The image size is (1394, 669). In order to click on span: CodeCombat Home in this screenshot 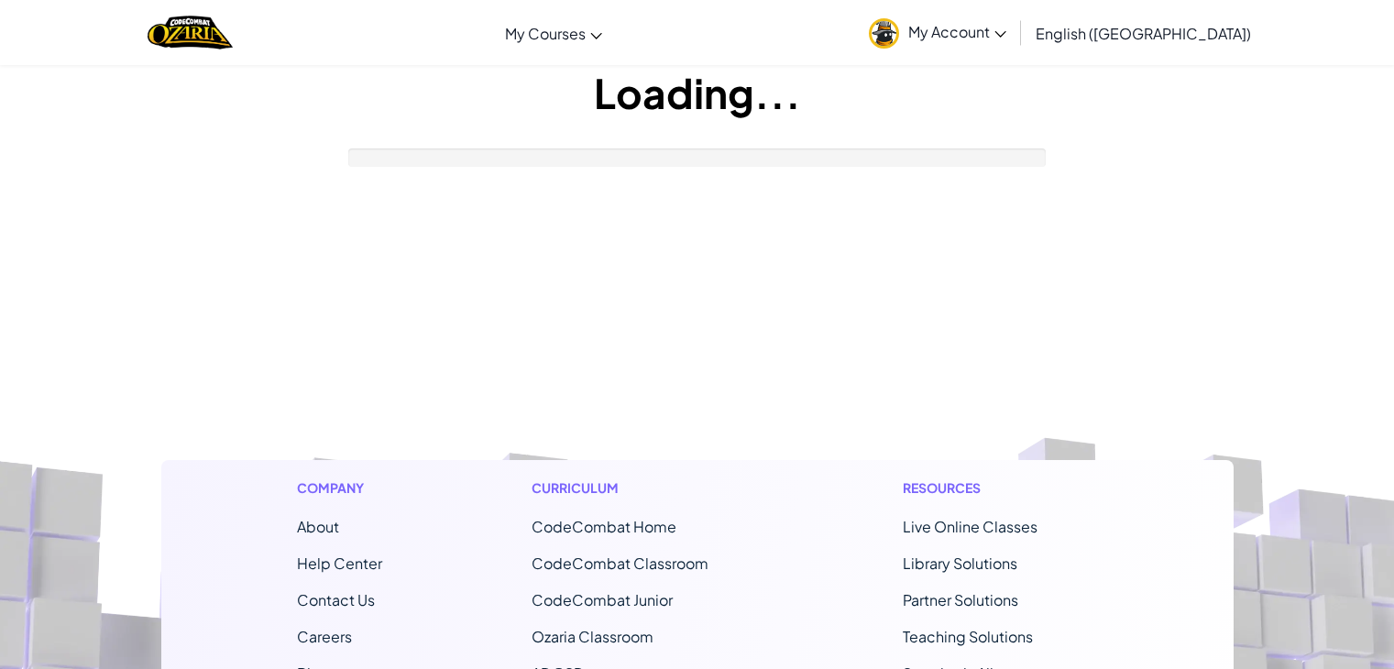, I will do `click(604, 526)`.